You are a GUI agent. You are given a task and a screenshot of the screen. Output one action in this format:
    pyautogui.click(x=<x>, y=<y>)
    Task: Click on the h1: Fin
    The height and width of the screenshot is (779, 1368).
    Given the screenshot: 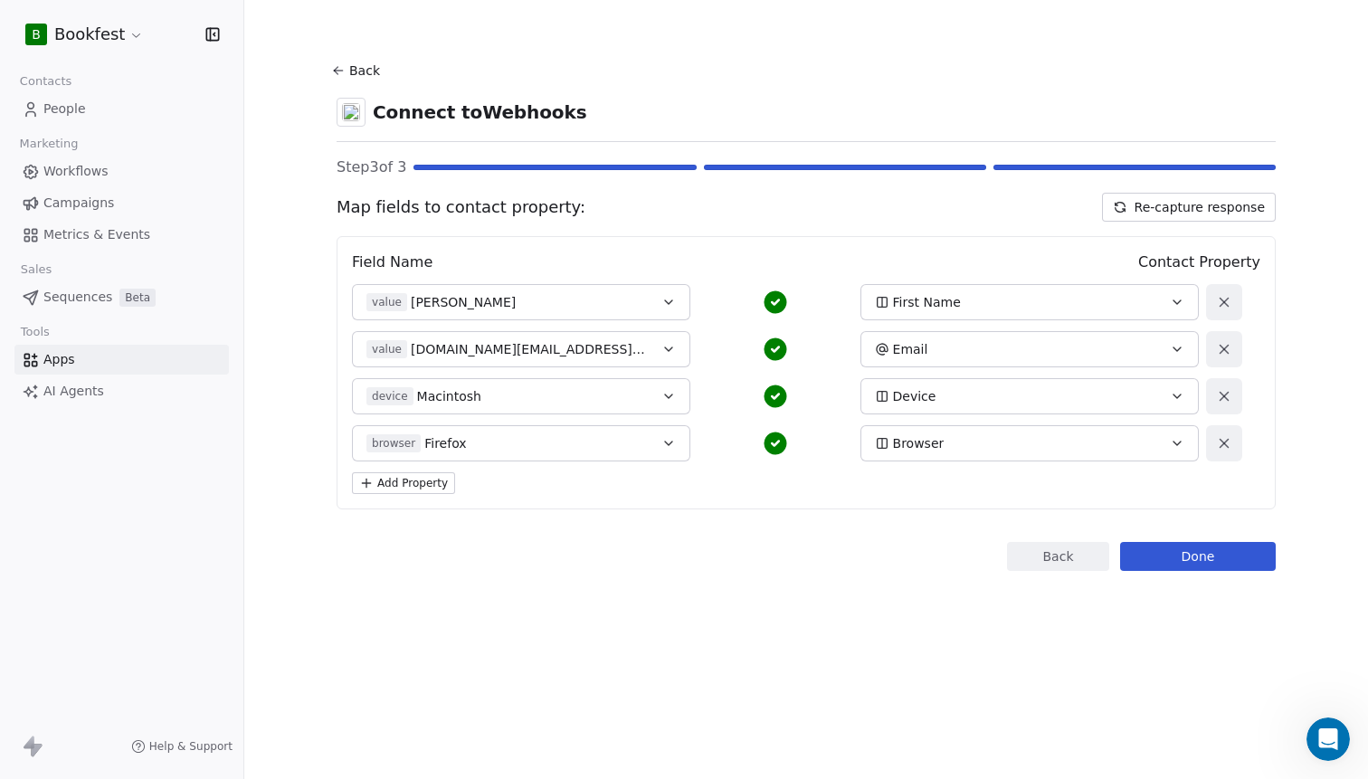 What is the action you would take?
    pyautogui.click(x=99, y=15)
    